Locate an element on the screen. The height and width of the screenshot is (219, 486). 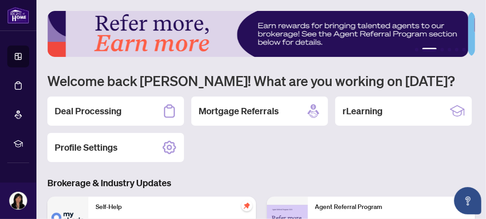
button: 6 is located at coordinates (464, 50).